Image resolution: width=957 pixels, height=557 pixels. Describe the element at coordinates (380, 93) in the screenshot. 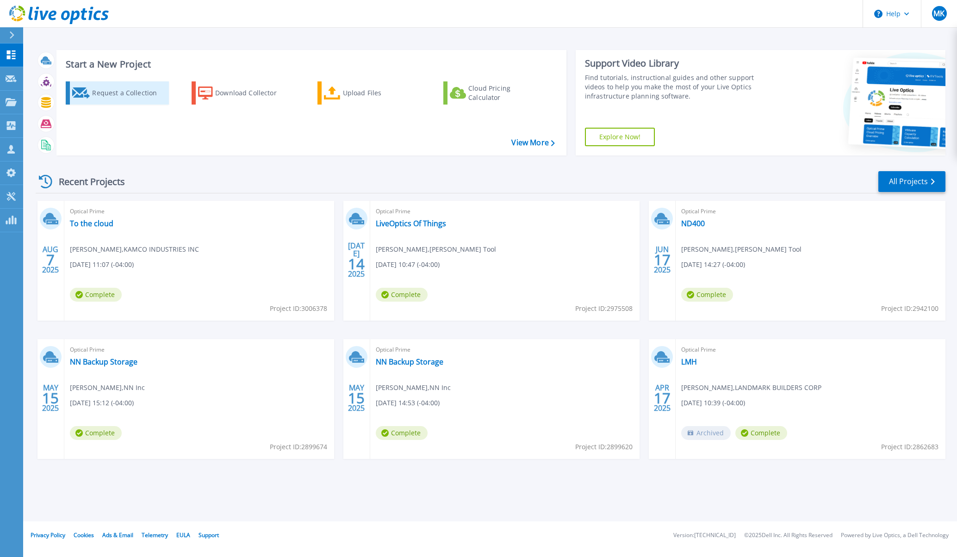

I see `div: Upload Files` at that location.